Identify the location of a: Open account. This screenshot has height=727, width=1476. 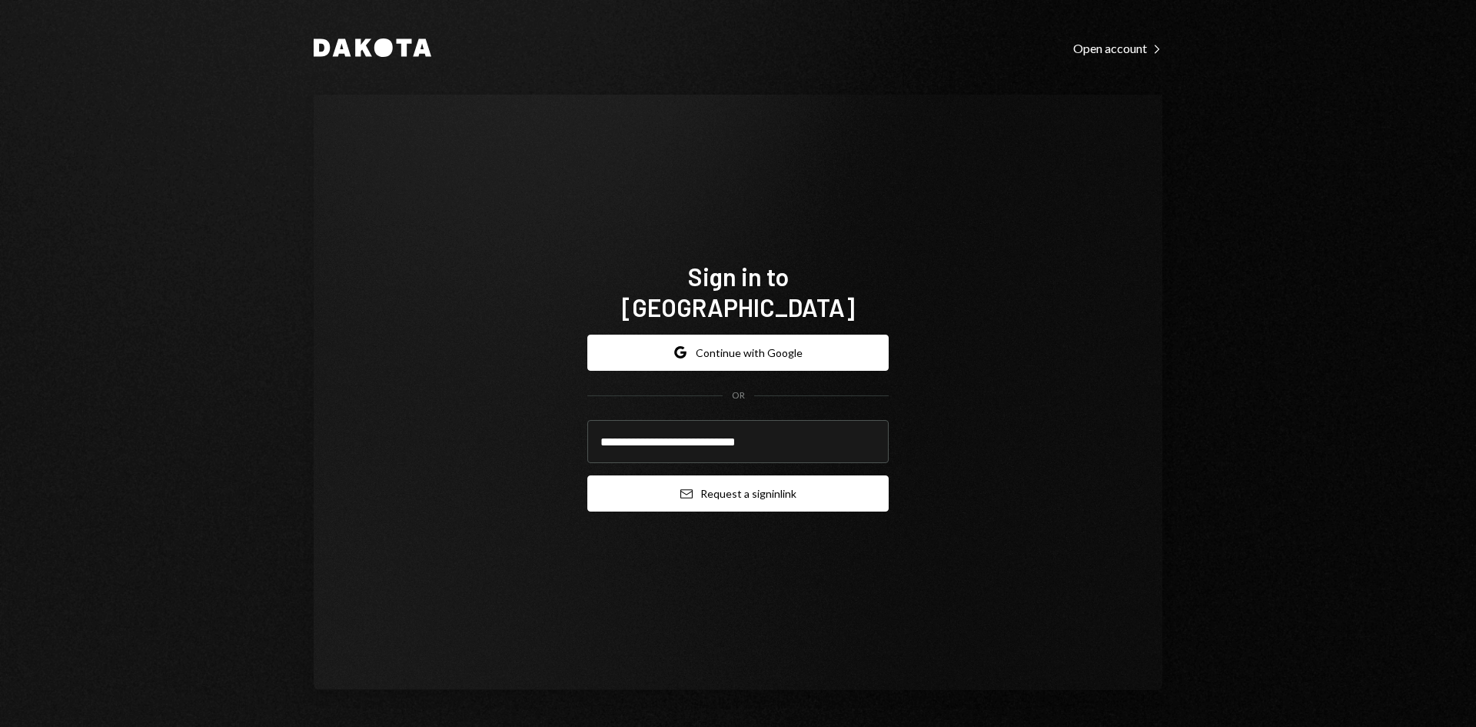
(1118, 48).